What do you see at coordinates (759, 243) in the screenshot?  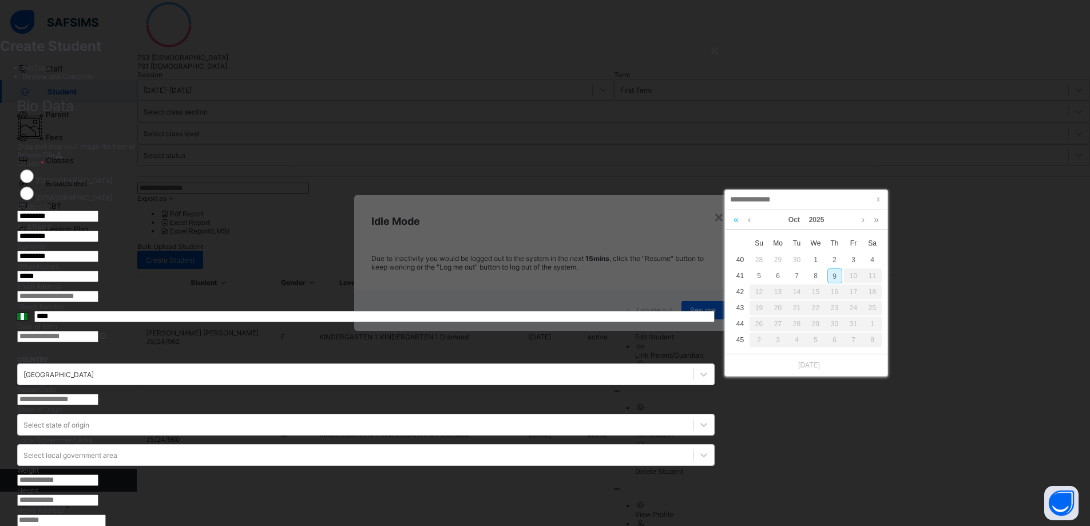 I see `span: Su` at bounding box center [759, 243].